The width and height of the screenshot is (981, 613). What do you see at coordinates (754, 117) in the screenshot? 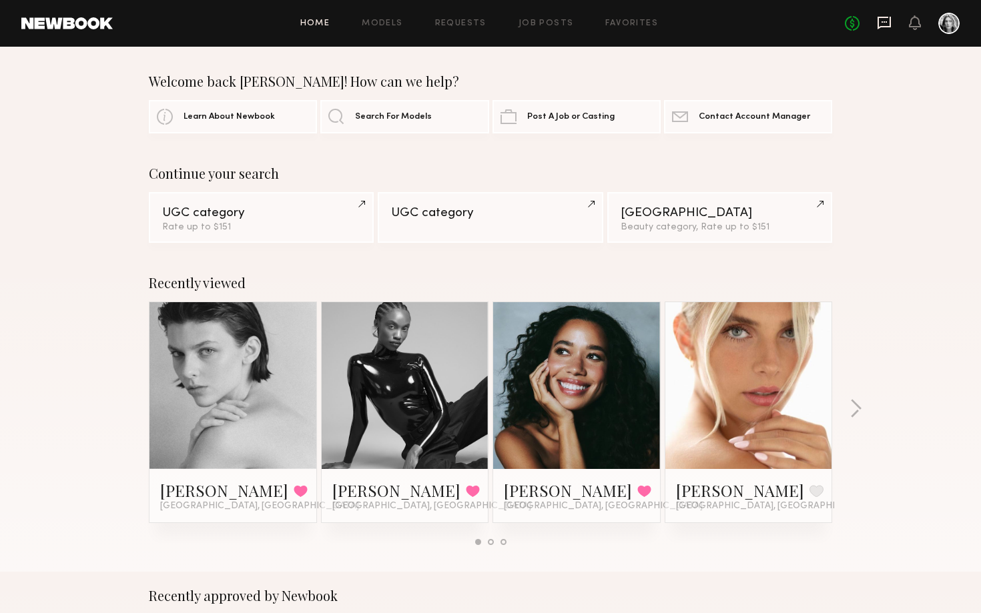
I see `span: Contact Account Manager` at bounding box center [754, 117].